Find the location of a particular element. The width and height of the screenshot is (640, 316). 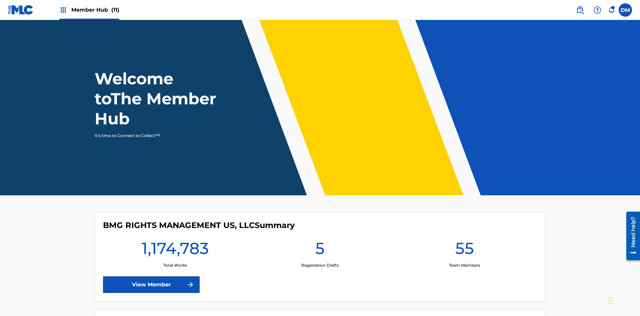

div: User Menu is located at coordinates (626, 10).